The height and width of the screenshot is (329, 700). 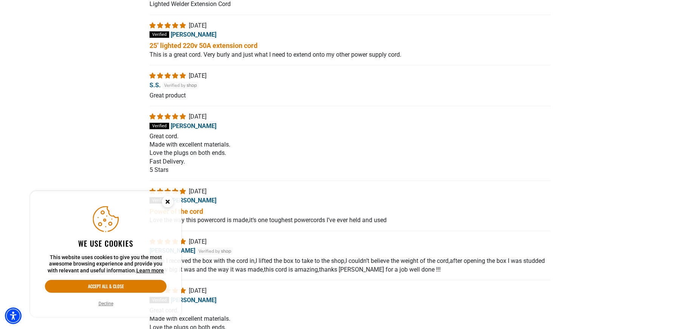 What do you see at coordinates (350, 153) in the screenshot?
I see `p: Great cord. Made with excellent materials. Love the plugs on both ends. Fast Delivery. 5 Stars` at bounding box center [350, 153].